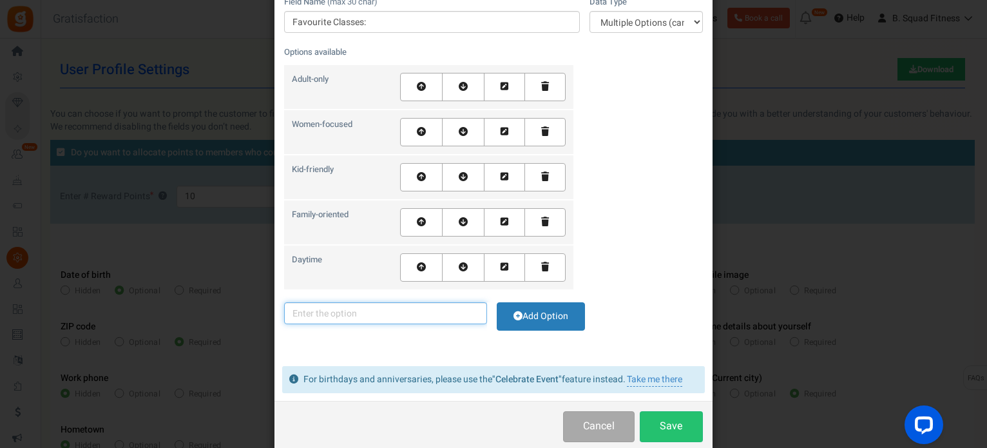 This screenshot has width=987, height=448. Describe the element at coordinates (541, 316) in the screenshot. I see `a: Add Option` at that location.